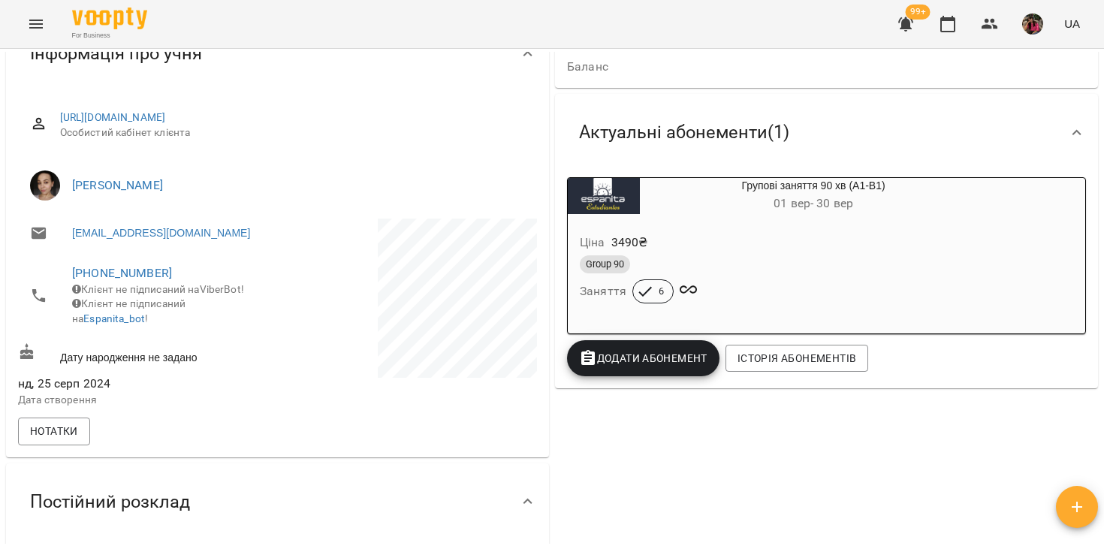 This screenshot has width=1104, height=552. I want to click on span: For Business, so click(110, 35).